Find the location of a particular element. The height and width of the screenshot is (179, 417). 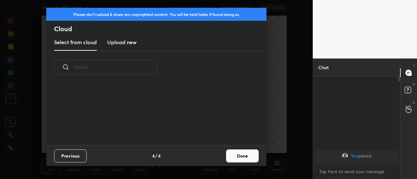

input: Search is located at coordinates (116, 67).